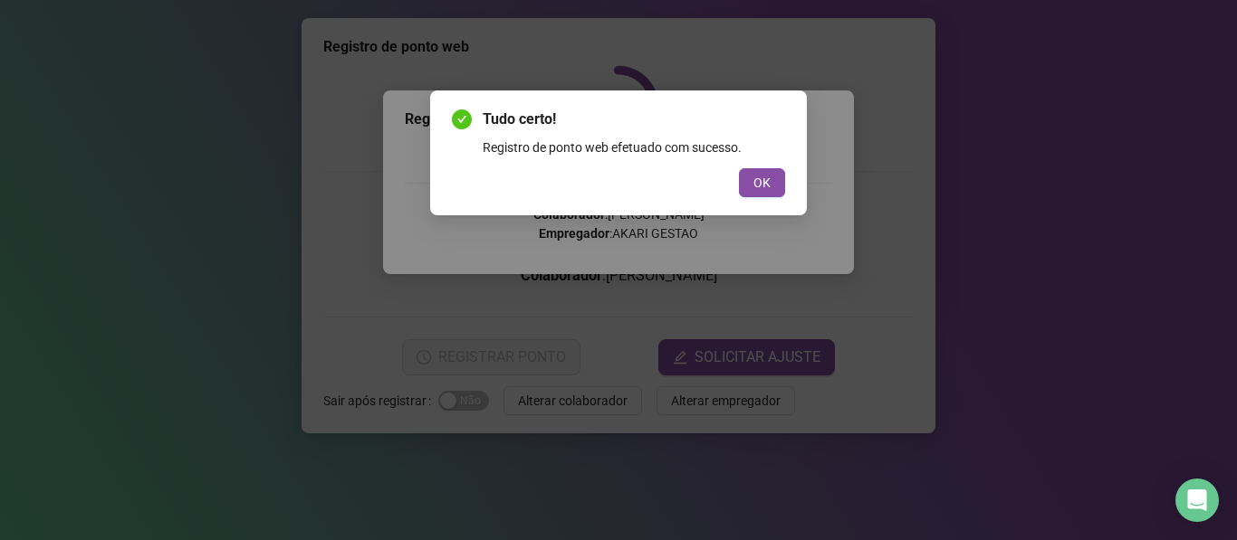  Describe the element at coordinates (761, 183) in the screenshot. I see `span: OK` at that location.